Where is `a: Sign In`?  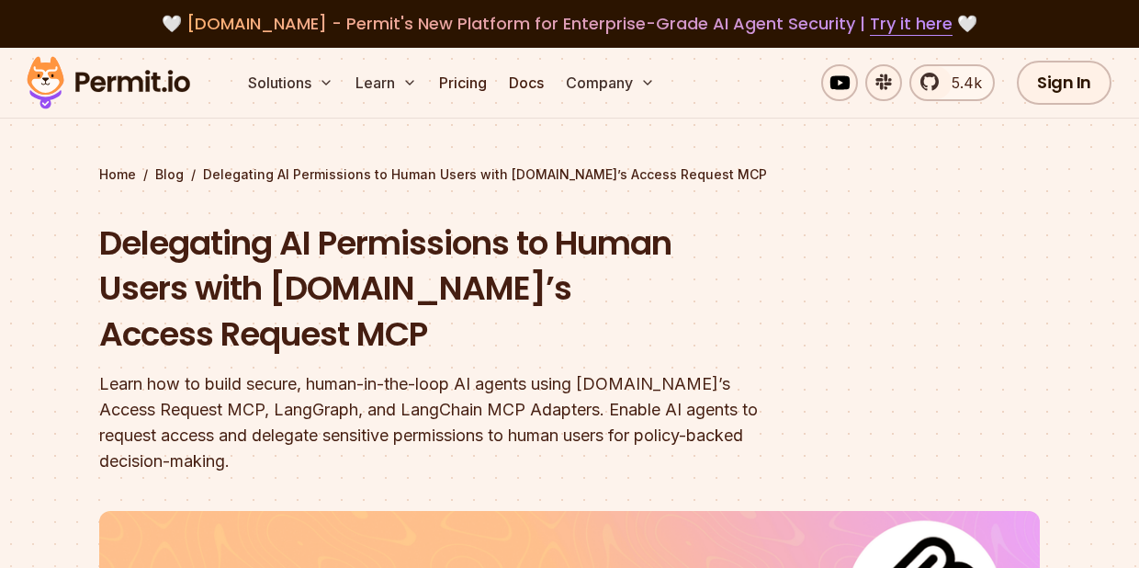 a: Sign In is located at coordinates (1064, 83).